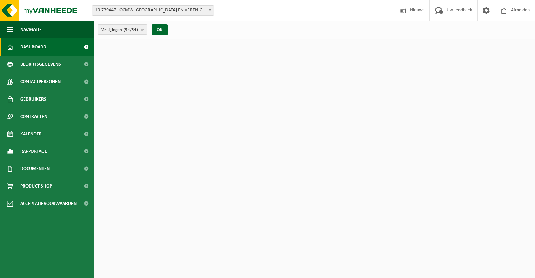 Image resolution: width=535 pixels, height=278 pixels. I want to click on span: Navigatie, so click(31, 30).